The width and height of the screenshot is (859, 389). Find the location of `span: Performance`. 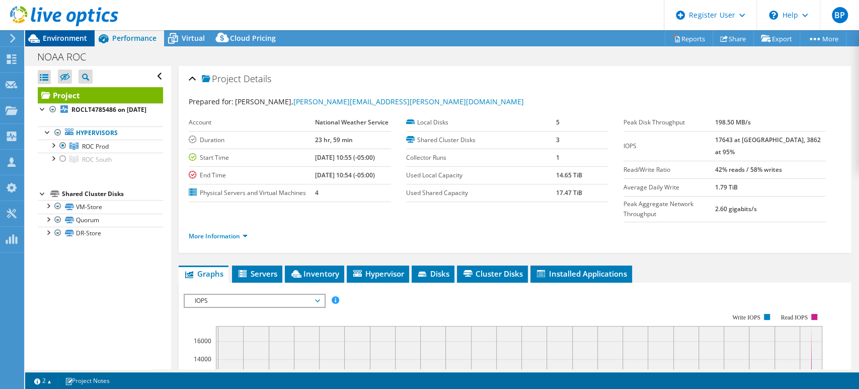

span: Performance is located at coordinates (134, 38).